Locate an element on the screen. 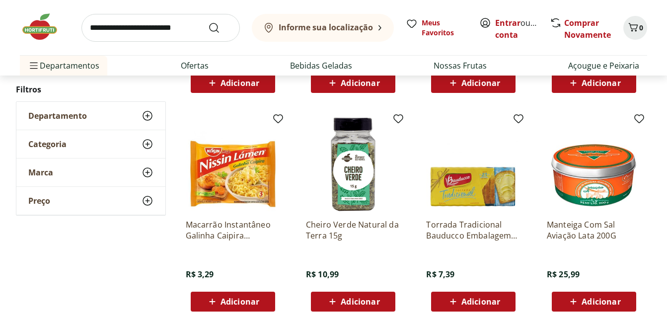  button: Marca is located at coordinates (91, 172).